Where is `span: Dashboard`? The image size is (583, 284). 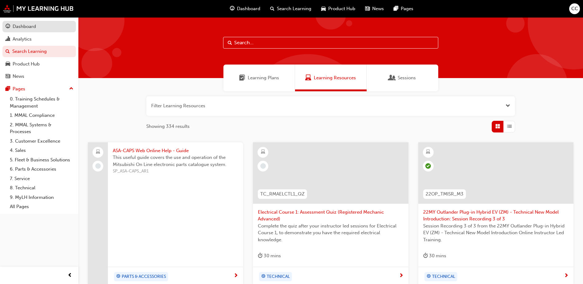
span: Dashboard is located at coordinates (249, 9).